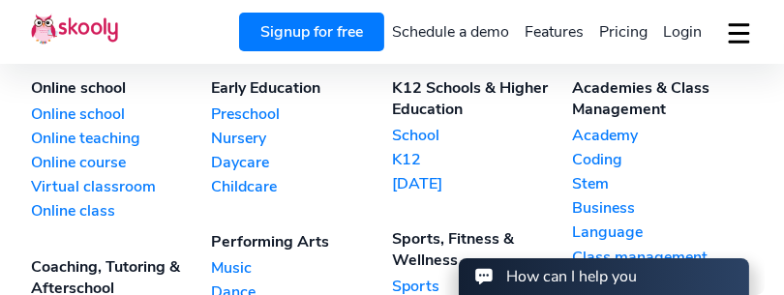  Describe the element at coordinates (302, 114) in the screenshot. I see `a: Preschool` at that location.